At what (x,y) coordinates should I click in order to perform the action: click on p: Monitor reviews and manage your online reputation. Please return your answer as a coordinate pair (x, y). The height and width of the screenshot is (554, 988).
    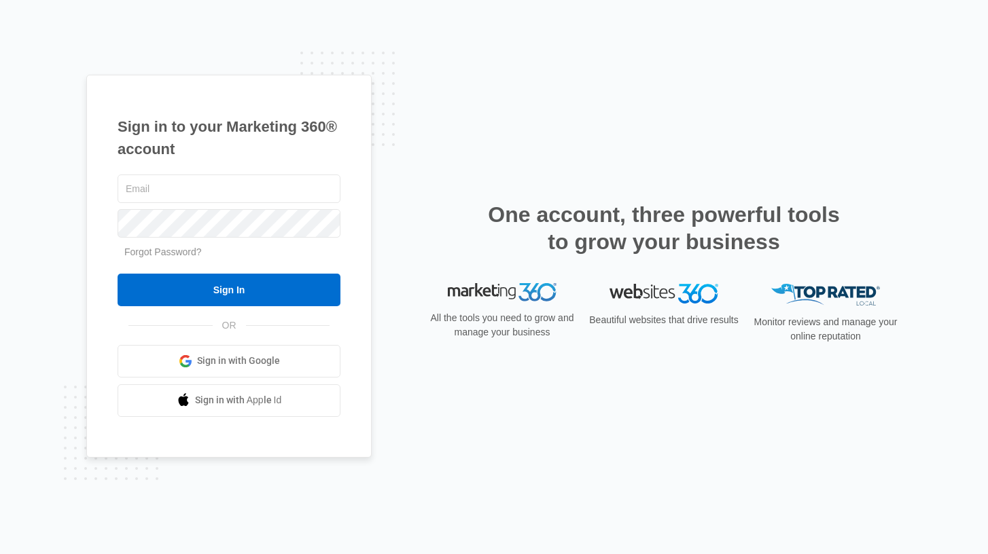
    Looking at the image, I should click on (825, 329).